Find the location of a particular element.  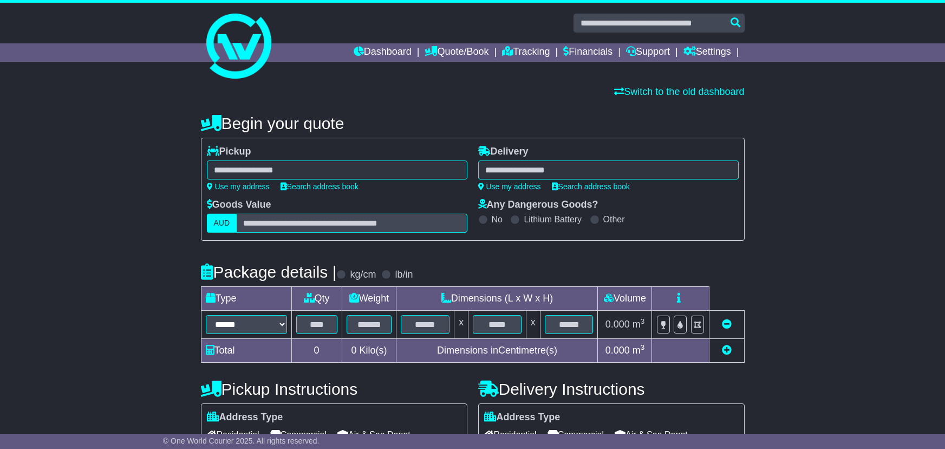

label: Any Dangerous Goods? is located at coordinates (539, 205).